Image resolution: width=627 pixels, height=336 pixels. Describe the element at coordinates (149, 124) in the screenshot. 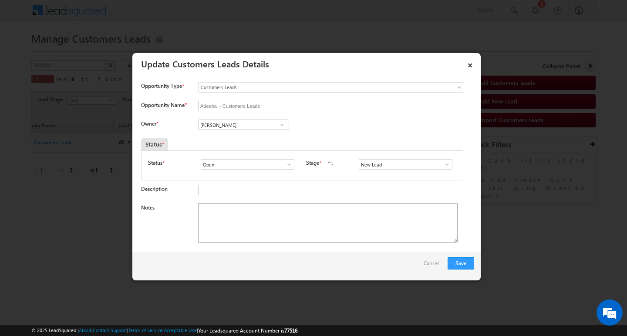

I see `label: Owner` at that location.